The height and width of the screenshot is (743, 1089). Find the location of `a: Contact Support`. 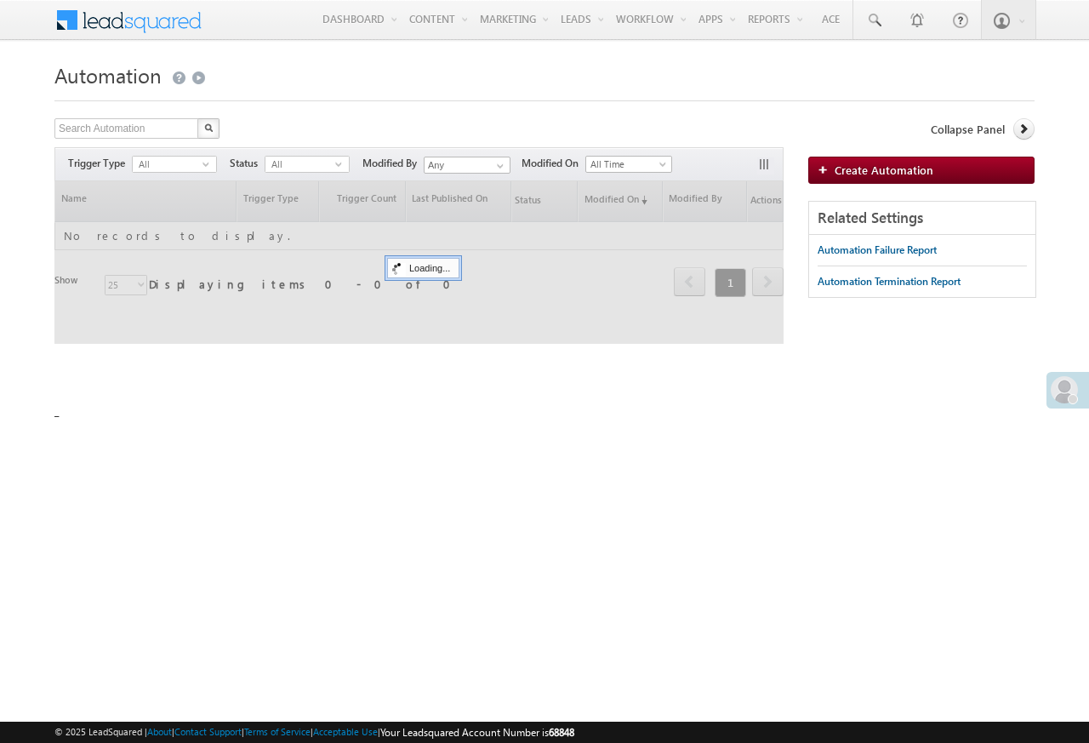

a: Contact Support is located at coordinates (208, 731).